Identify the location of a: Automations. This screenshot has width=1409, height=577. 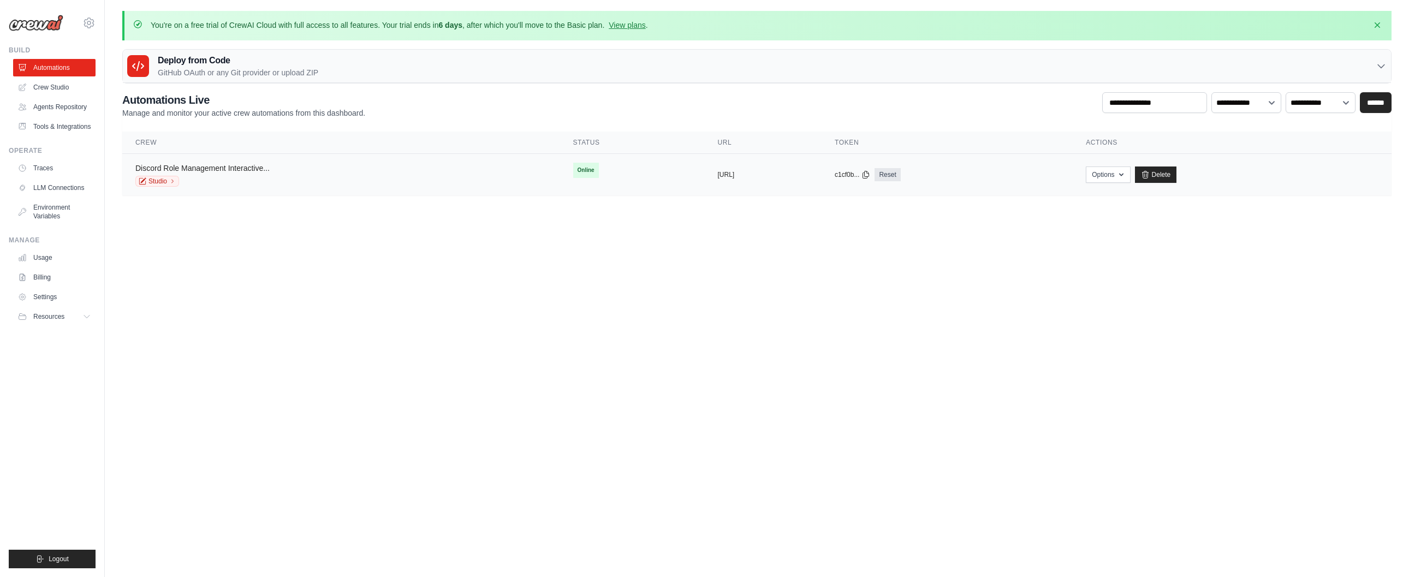
(54, 68).